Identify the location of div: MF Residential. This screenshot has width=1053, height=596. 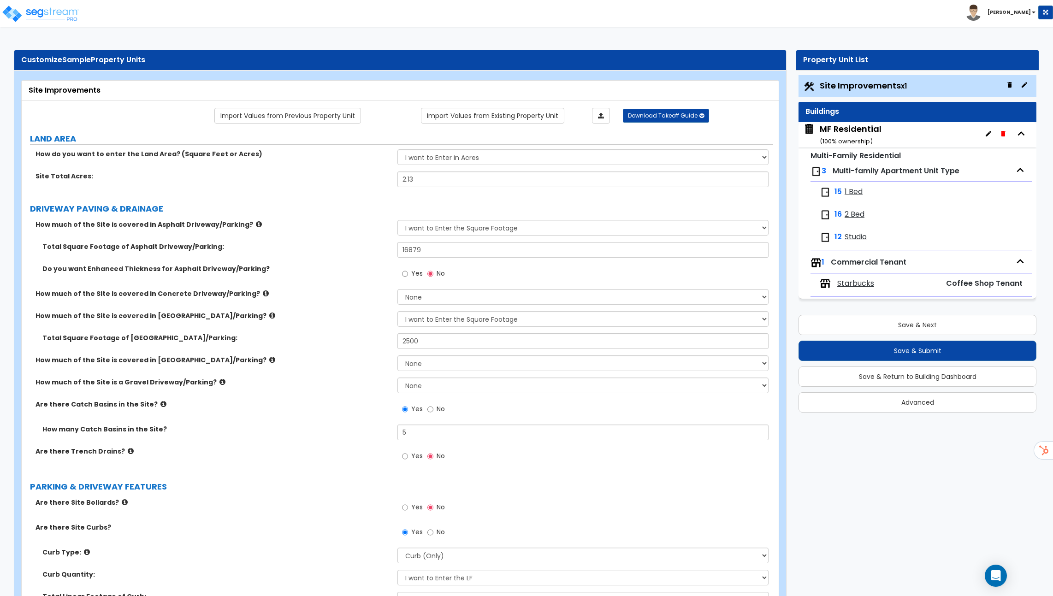
(850, 135).